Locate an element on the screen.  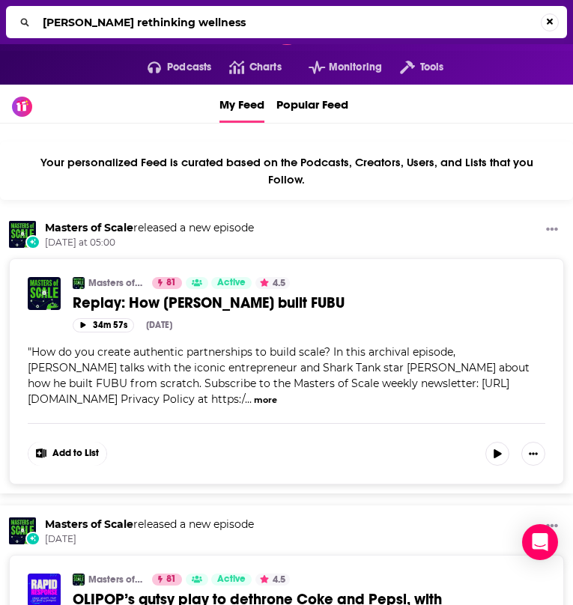
span: Tools is located at coordinates (432, 67).